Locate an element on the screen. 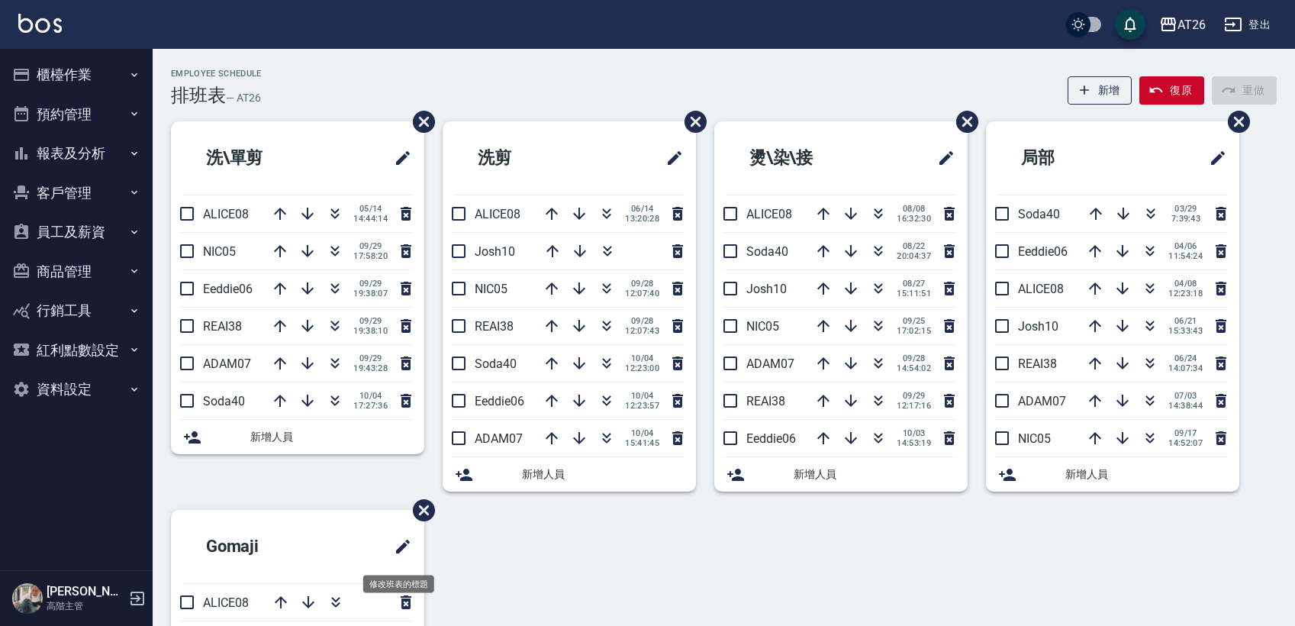  button: 新增 is located at coordinates (1099, 90).